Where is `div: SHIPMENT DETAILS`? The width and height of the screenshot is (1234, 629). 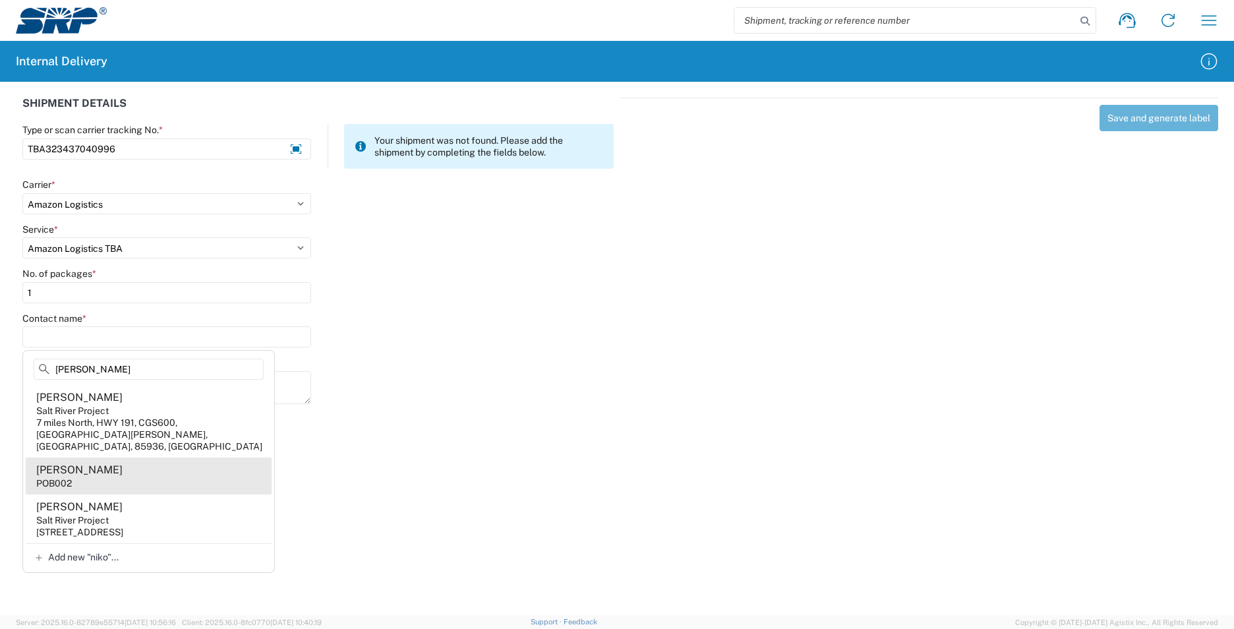
div: SHIPMENT DETAILS is located at coordinates (318, 111).